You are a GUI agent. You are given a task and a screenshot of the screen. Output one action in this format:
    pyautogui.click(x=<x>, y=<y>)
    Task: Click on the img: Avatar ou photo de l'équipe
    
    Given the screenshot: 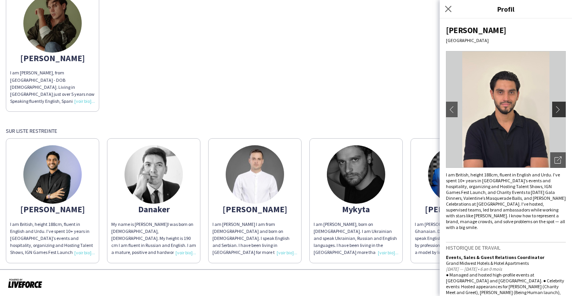 What is the action you would take?
    pyautogui.click(x=506, y=109)
    